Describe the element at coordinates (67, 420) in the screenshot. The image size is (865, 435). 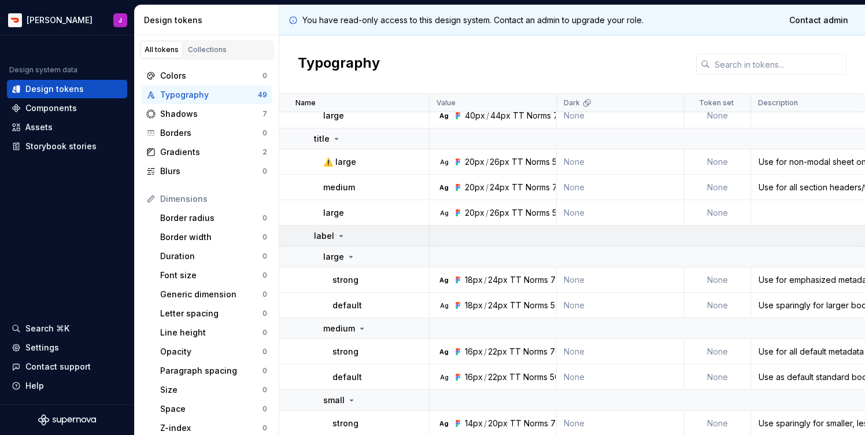
I see `a: Supernova Logo` at that location.